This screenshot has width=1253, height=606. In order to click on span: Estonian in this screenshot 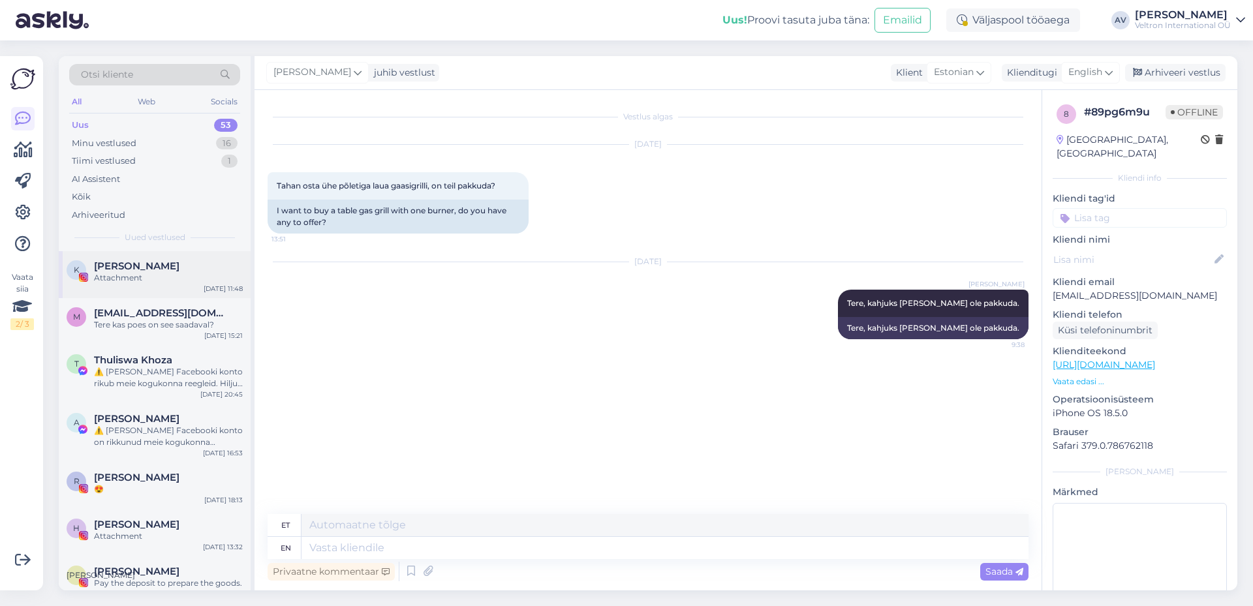, I will do `click(954, 72)`.